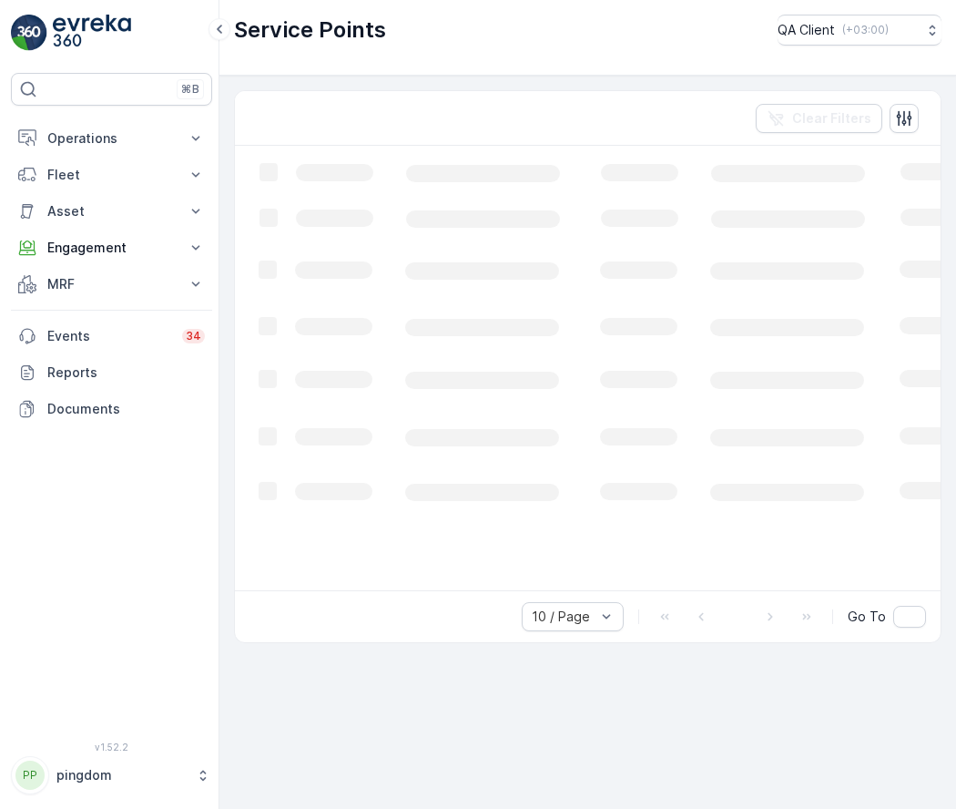 Image resolution: width=956 pixels, height=809 pixels. Describe the element at coordinates (109, 336) in the screenshot. I see `p: Events` at that location.